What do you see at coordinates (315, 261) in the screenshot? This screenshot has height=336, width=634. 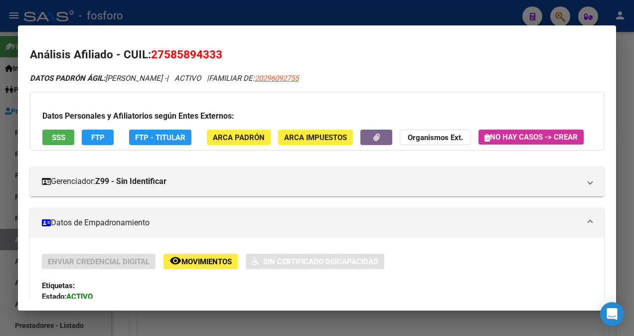 I see `button: Sin Certificado Discapacidad` at bounding box center [315, 261].